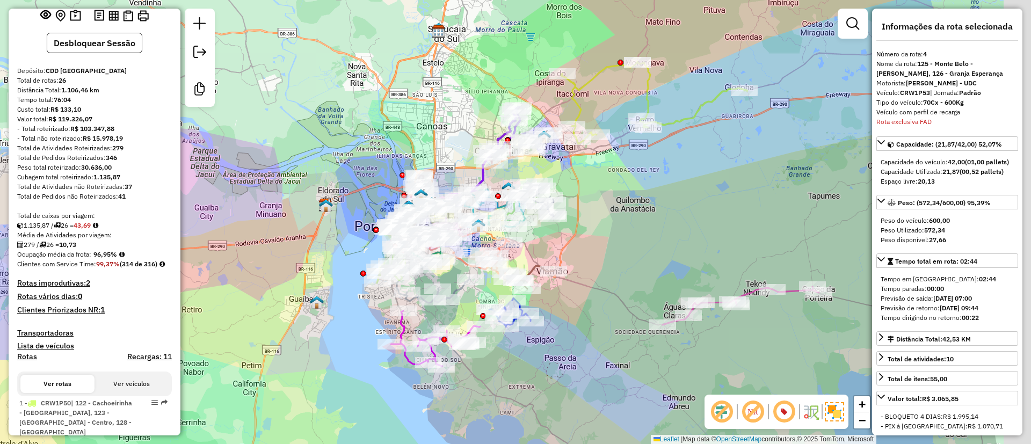 The height and width of the screenshot is (444, 1031). What do you see at coordinates (46, 16) in the screenshot?
I see `button: Exibir sessão original` at bounding box center [46, 16].